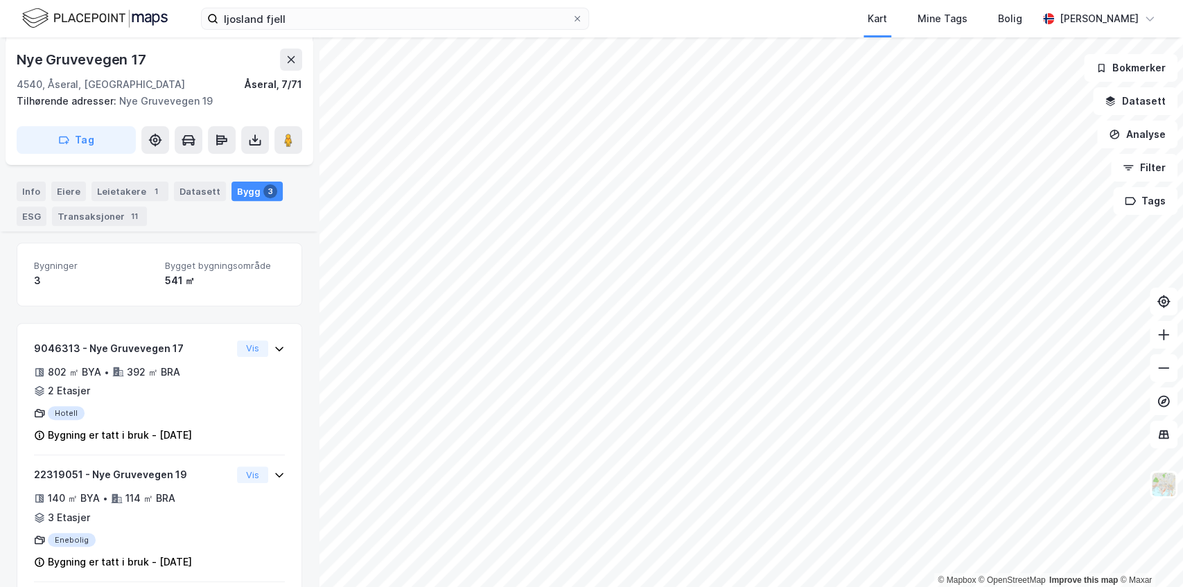 The image size is (1183, 587). What do you see at coordinates (153, 372) in the screenshot?
I see `div: 392 ㎡ BRA` at bounding box center [153, 372].